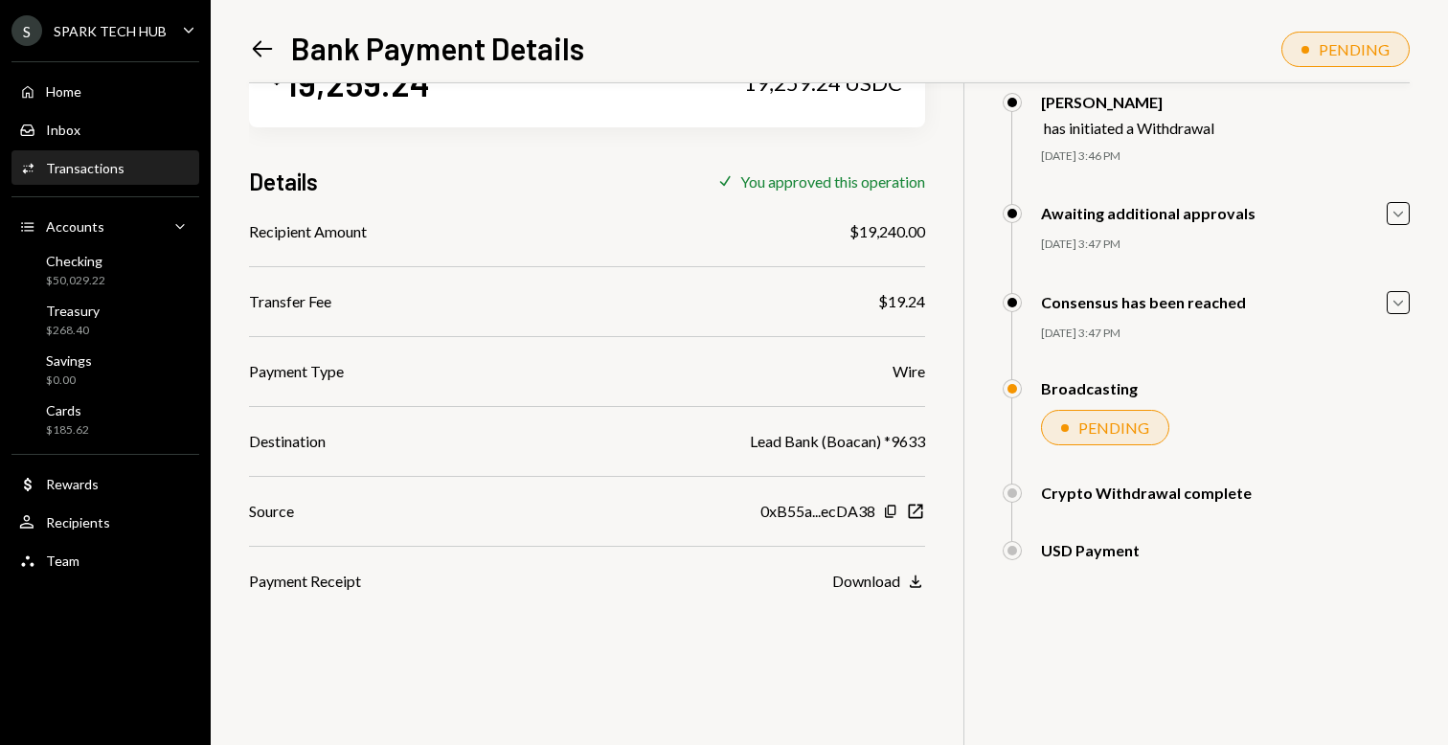 The image size is (1448, 745). Describe the element at coordinates (62, 560) in the screenshot. I see `div: Team` at that location.